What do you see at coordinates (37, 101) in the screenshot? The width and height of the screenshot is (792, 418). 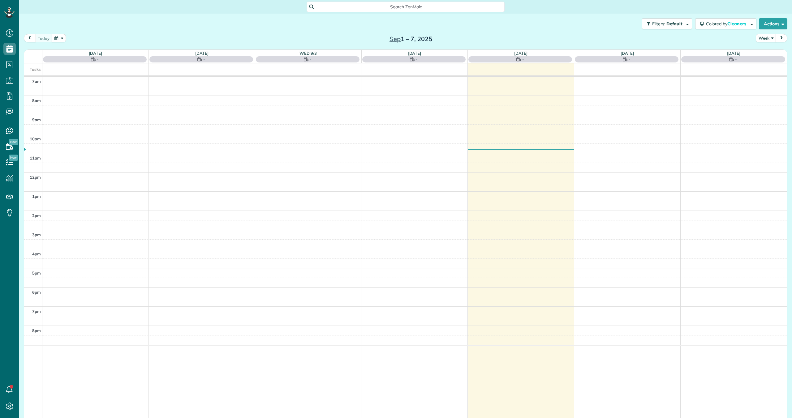 I see `span: 8am` at bounding box center [37, 101].